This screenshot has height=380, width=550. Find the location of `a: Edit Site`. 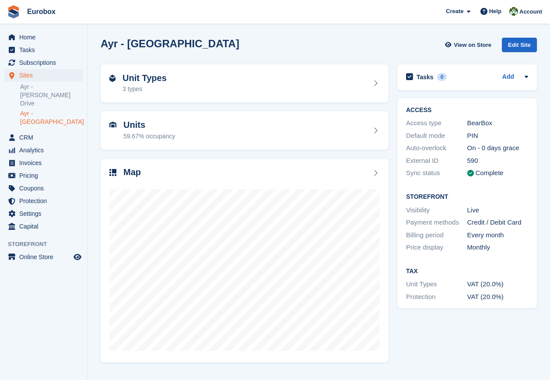

a: Edit Site is located at coordinates (520, 46).